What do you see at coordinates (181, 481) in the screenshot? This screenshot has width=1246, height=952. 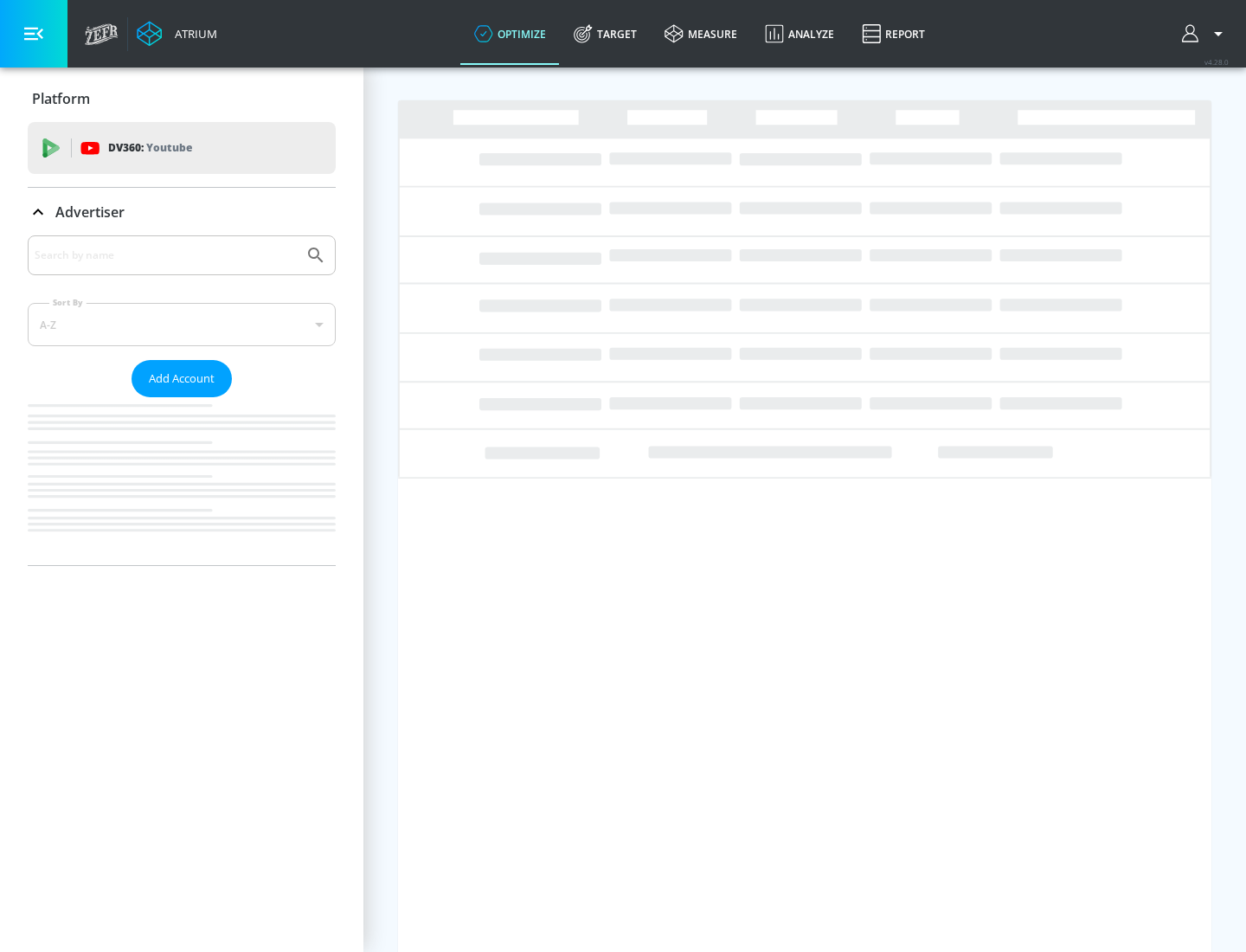 I see `nav: list of Advertiser` at bounding box center [181, 481].